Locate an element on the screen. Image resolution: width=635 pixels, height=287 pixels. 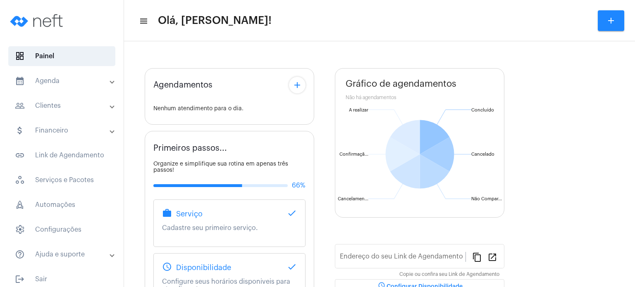
span: Configurações is located at coordinates (62, 230).